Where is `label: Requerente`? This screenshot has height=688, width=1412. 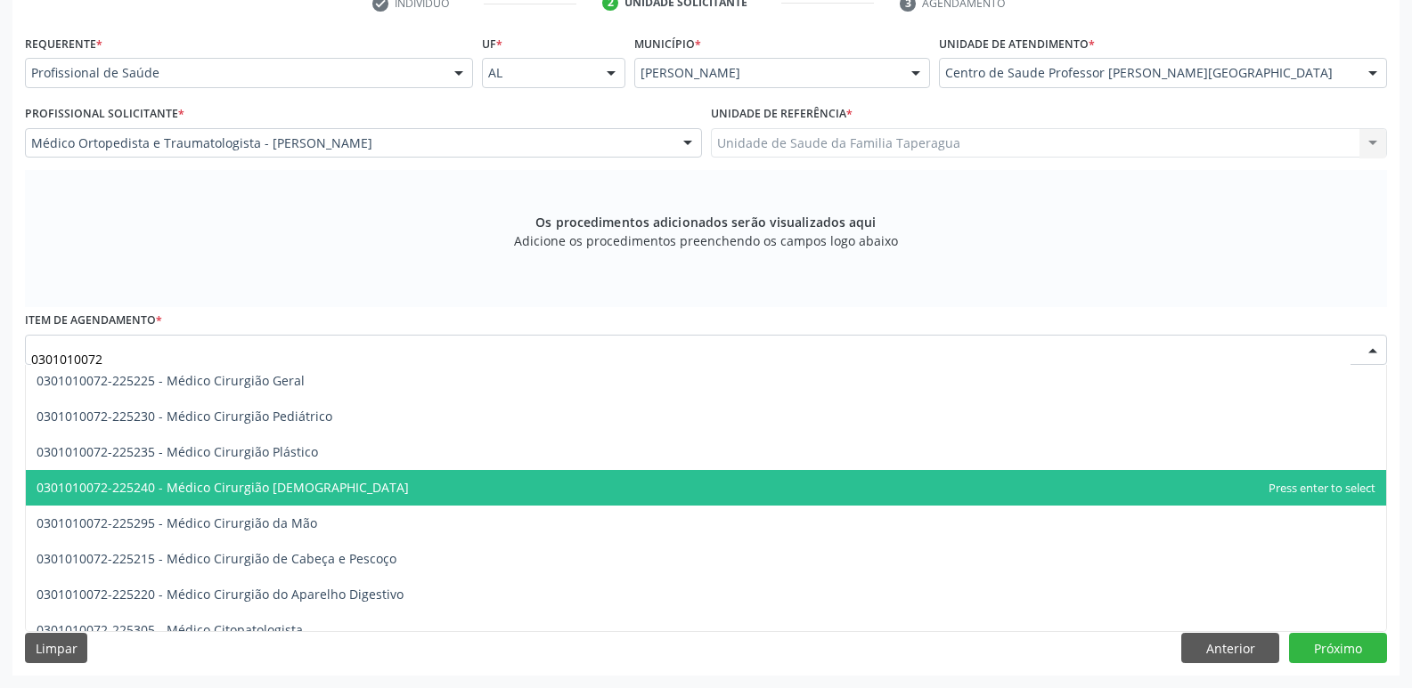
label: Requerente is located at coordinates (63, 44).